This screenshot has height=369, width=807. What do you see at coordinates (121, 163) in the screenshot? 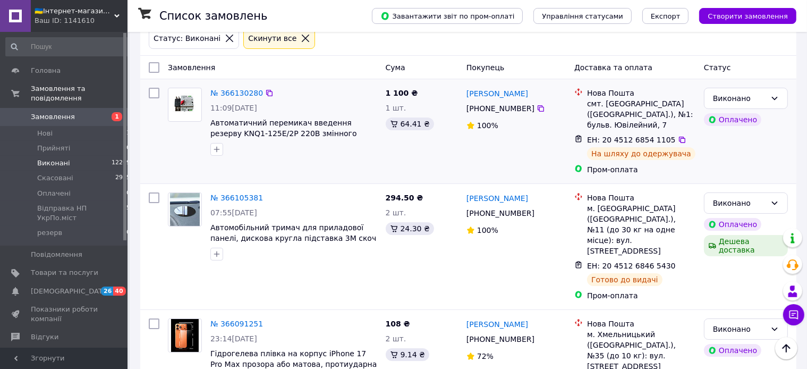
I see `span: 12269` at bounding box center [121, 163].